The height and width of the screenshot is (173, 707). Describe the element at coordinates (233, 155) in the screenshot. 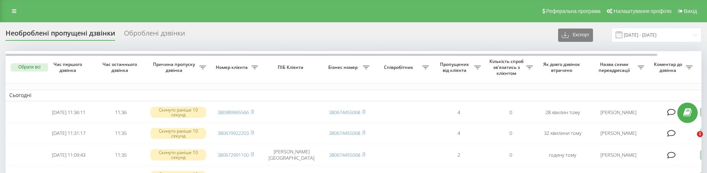

I see `a: 380672991100` at that location.